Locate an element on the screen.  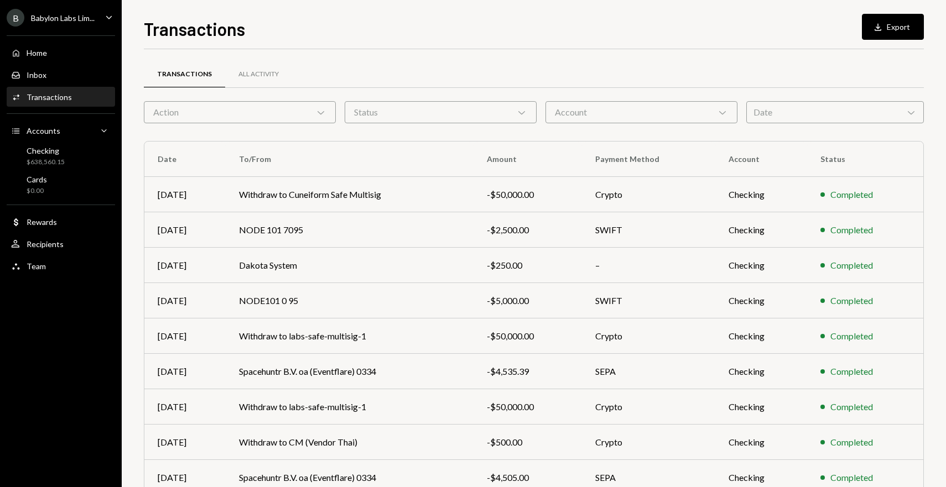
div: Recipients is located at coordinates (45, 244).